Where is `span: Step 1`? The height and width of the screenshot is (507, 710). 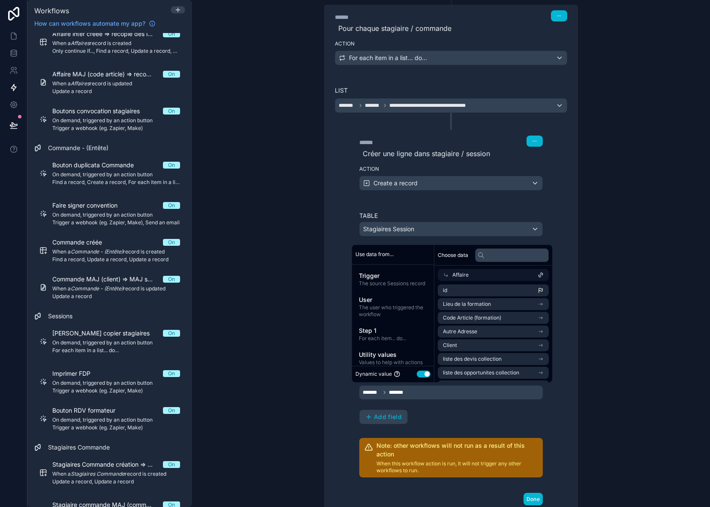
span: Step 1 is located at coordinates (393, 331).